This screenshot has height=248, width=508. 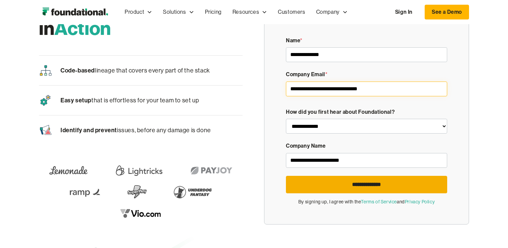 What do you see at coordinates (379, 202) in the screenshot?
I see `a: Terms of Service` at bounding box center [379, 202].